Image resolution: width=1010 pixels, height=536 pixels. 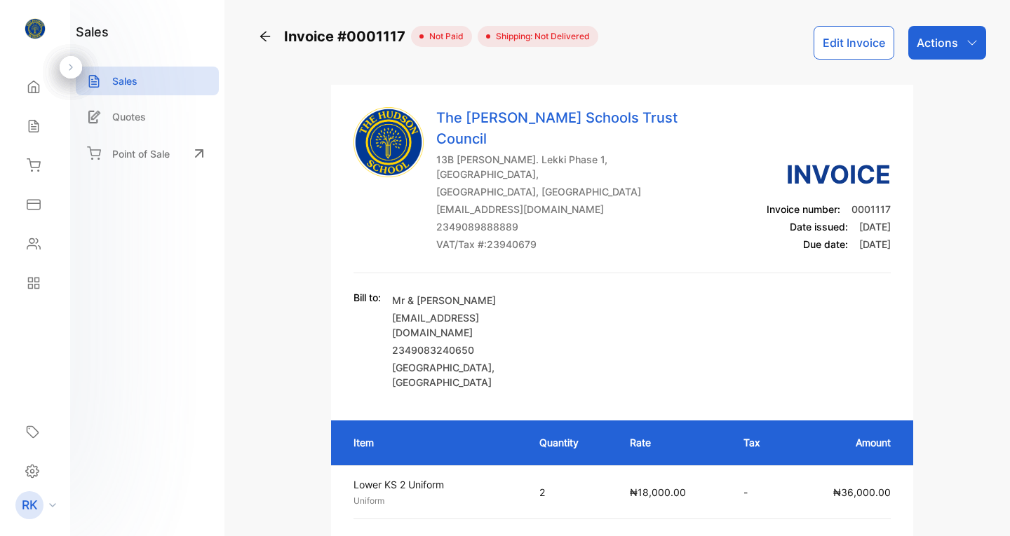 I want to click on p: Quantity, so click(x=571, y=442).